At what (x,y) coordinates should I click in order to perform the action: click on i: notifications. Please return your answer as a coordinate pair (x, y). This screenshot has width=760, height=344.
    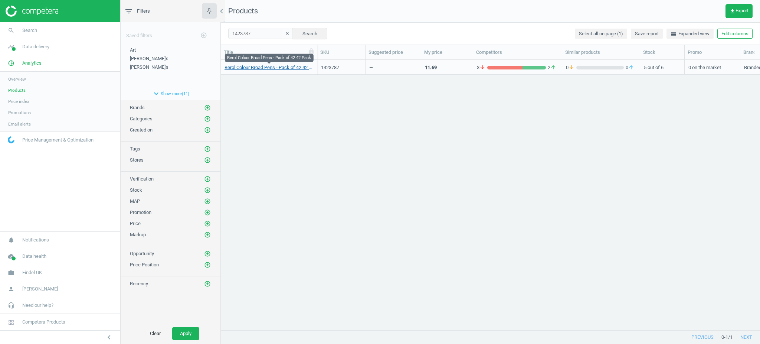
    Looking at the image, I should click on (11, 240).